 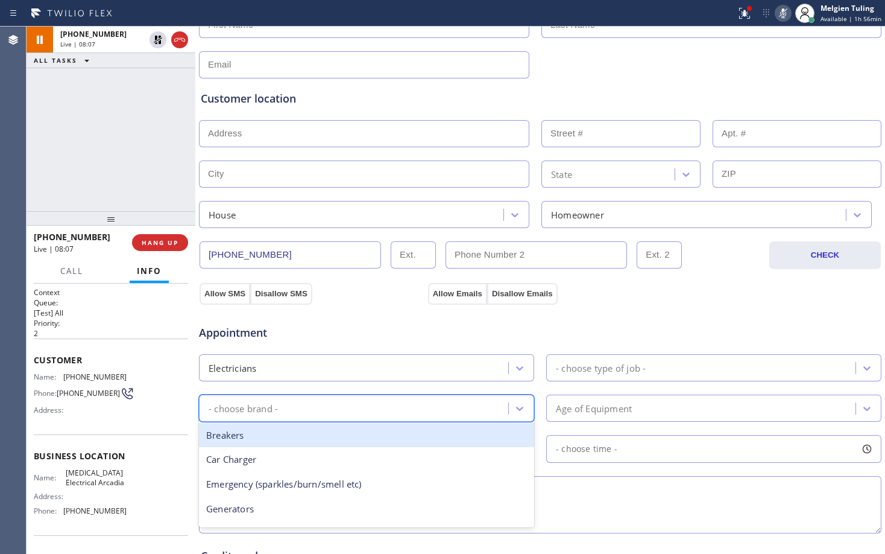 What do you see at coordinates (111, 302) in the screenshot?
I see `h2: Queue:` at bounding box center [111, 302].